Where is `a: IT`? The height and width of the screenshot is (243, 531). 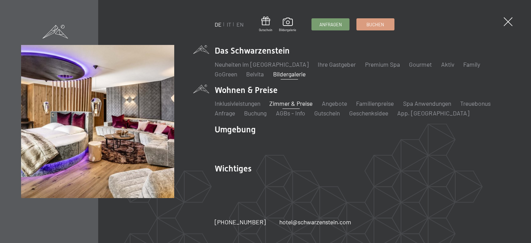 a: IT is located at coordinates (229, 24).